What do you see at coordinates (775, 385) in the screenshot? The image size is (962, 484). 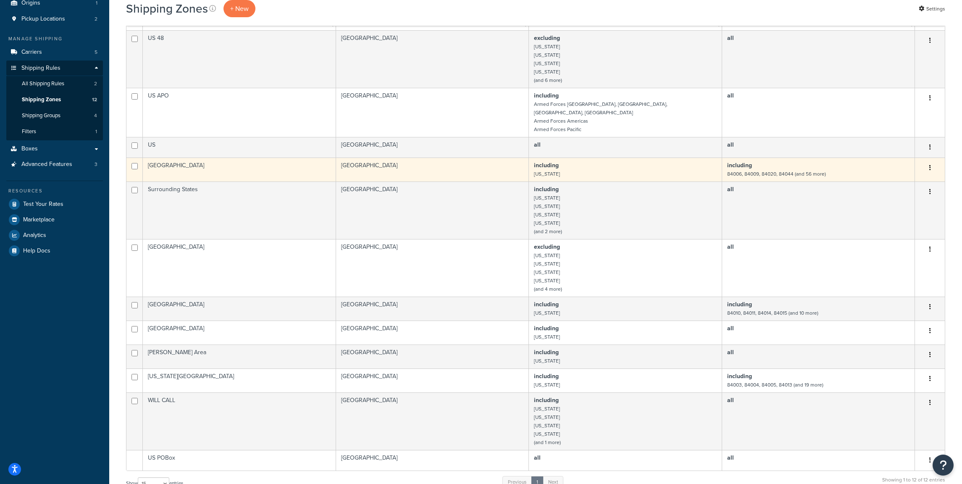 I see `small: 84003, 84004, 84005, 84013 (and 19 more)` at bounding box center [775, 385].